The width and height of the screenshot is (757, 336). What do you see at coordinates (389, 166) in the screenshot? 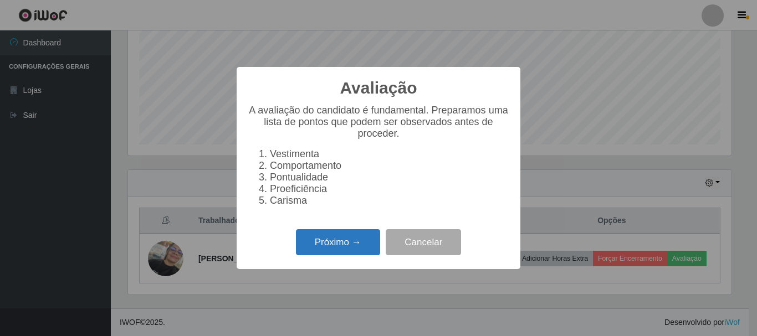
I see `li: Comportamento` at bounding box center [389, 166].